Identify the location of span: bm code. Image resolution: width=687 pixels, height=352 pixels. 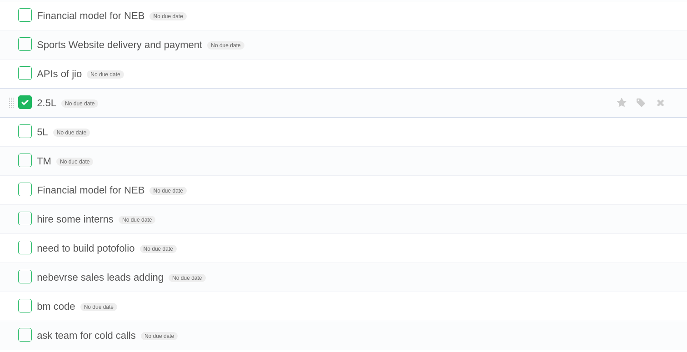
(57, 306).